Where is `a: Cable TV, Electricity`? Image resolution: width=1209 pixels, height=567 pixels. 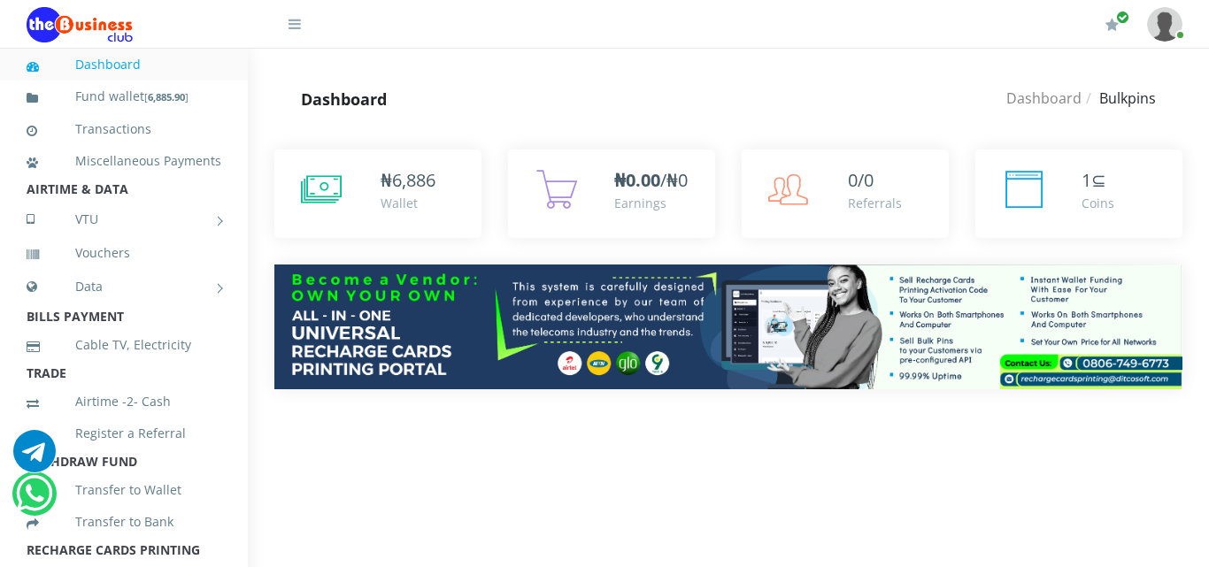 a: Cable TV, Electricity is located at coordinates (124, 345).